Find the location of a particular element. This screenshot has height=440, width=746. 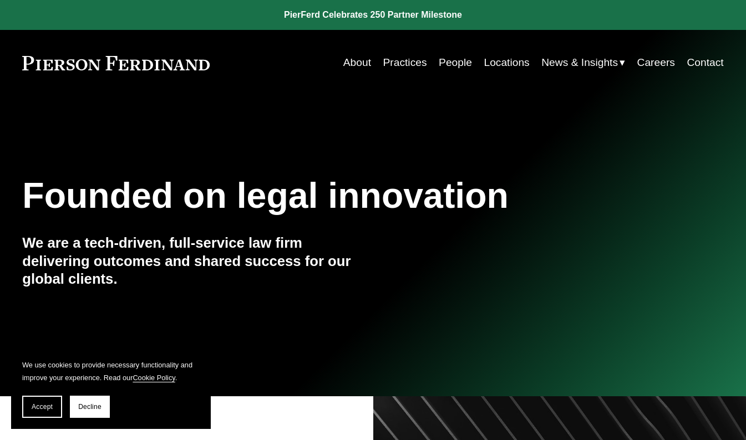

a: Practices is located at coordinates (405, 63).